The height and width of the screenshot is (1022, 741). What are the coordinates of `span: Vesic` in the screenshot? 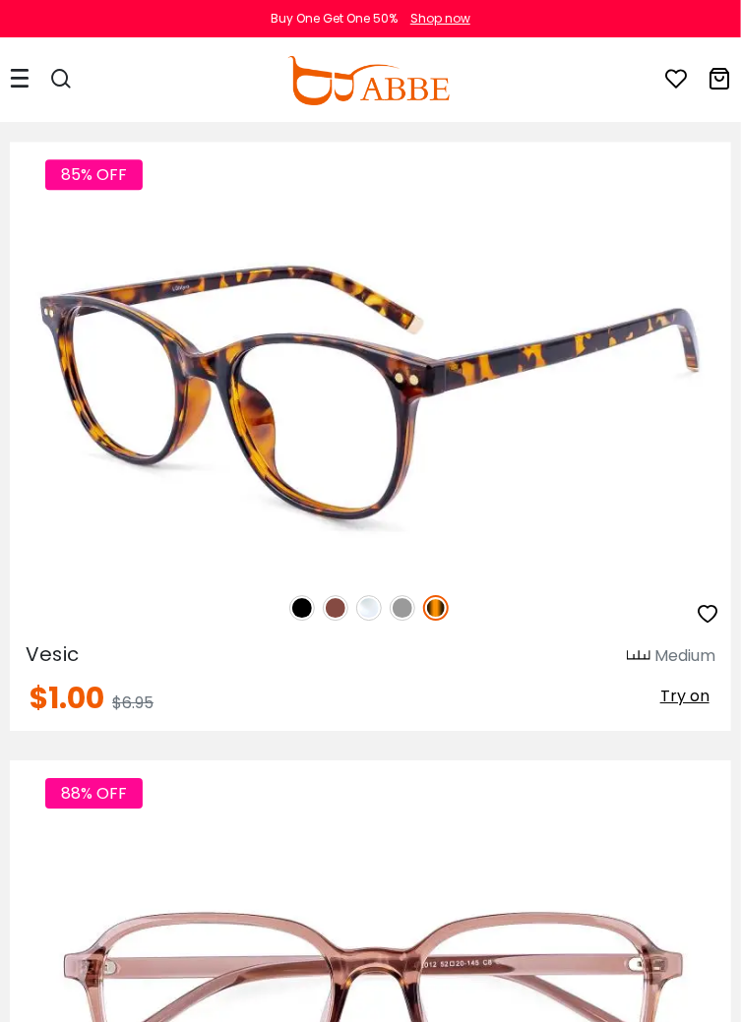 It's located at (52, 654).